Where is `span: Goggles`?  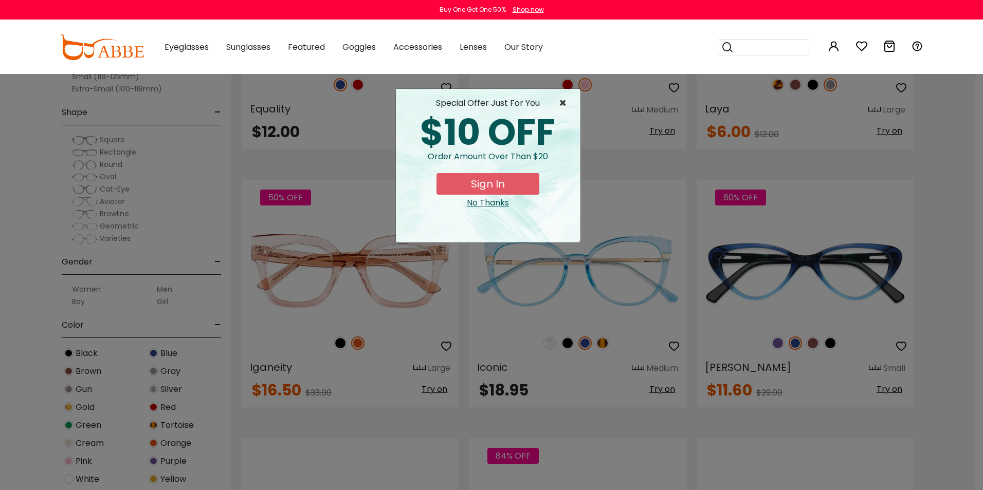 span: Goggles is located at coordinates (359, 47).